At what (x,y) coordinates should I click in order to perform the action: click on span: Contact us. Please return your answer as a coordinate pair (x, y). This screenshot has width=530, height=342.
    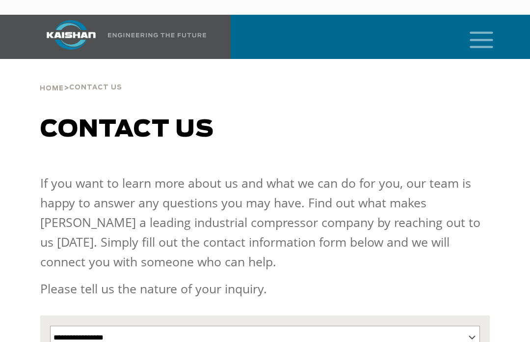
    Looking at the image, I should click on (127, 130).